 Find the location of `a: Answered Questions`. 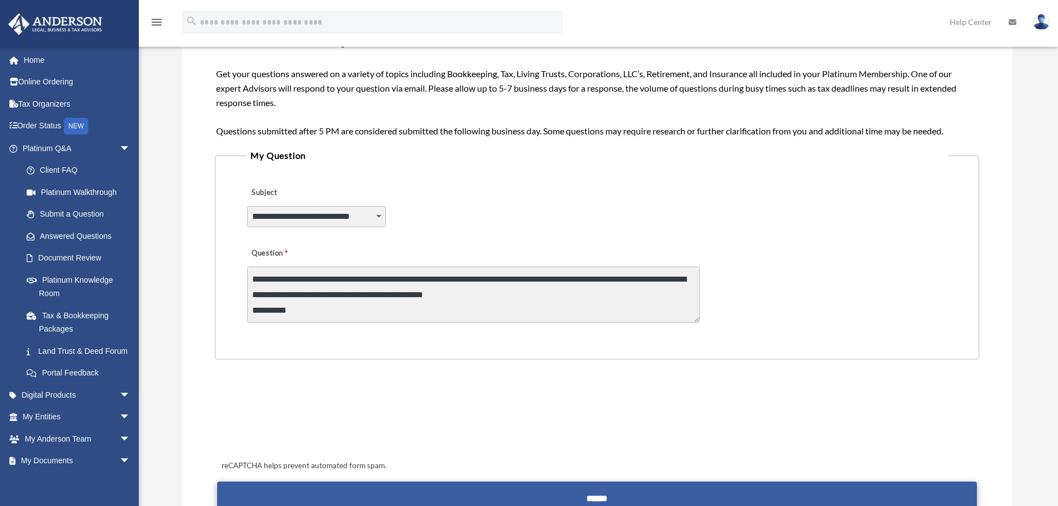

a: Answered Questions is located at coordinates (81, 236).